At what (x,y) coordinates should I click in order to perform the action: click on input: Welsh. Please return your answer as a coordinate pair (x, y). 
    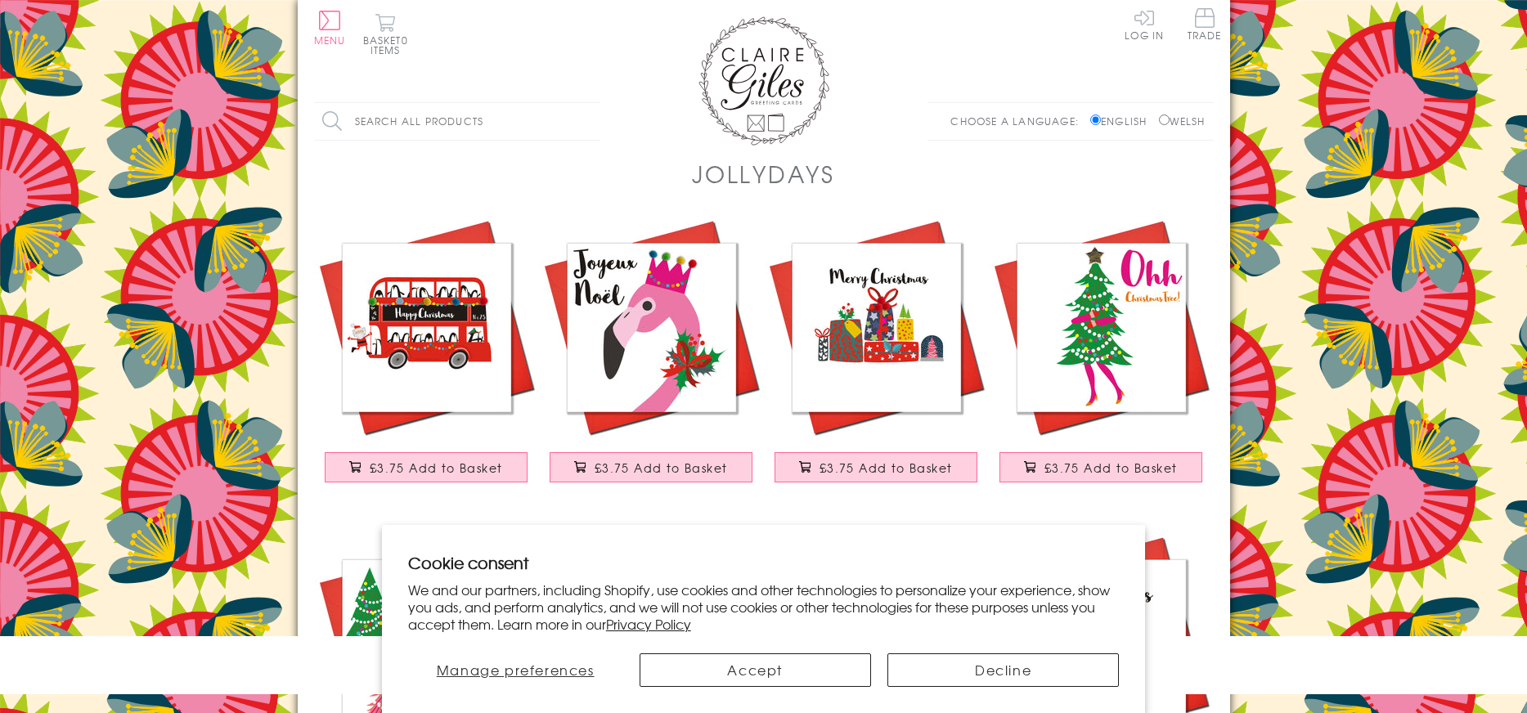
    Looking at the image, I should click on (1164, 119).